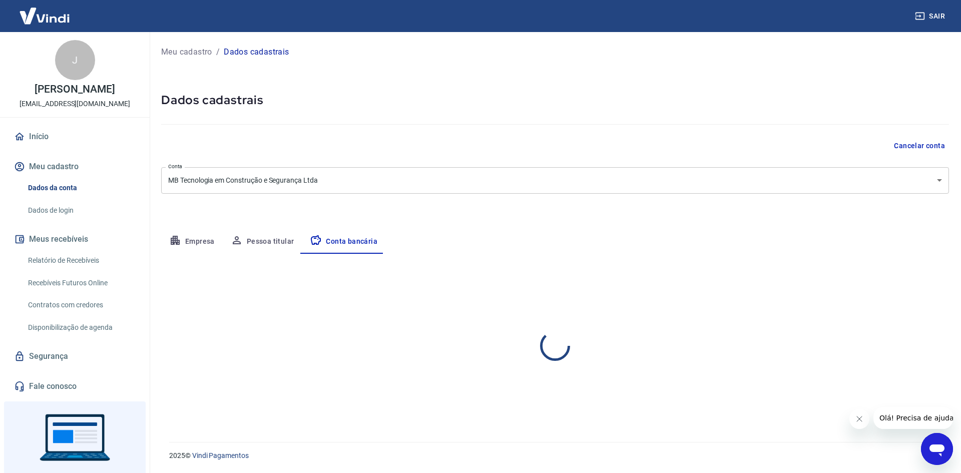 The height and width of the screenshot is (473, 961). What do you see at coordinates (555, 180) in the screenshot?
I see `div: MB Tecnologia em Construção e Segurança Ltda` at bounding box center [555, 180].